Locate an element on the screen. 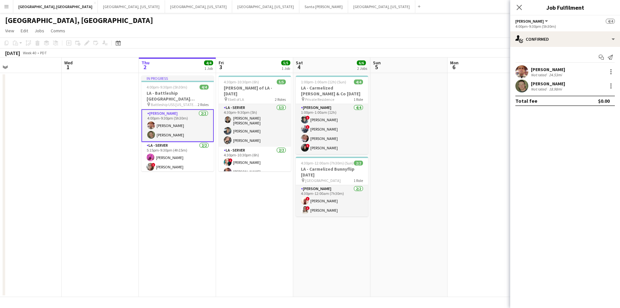 The height and width of the screenshot is (308, 620). div: 2 Jobs is located at coordinates (362, 68).